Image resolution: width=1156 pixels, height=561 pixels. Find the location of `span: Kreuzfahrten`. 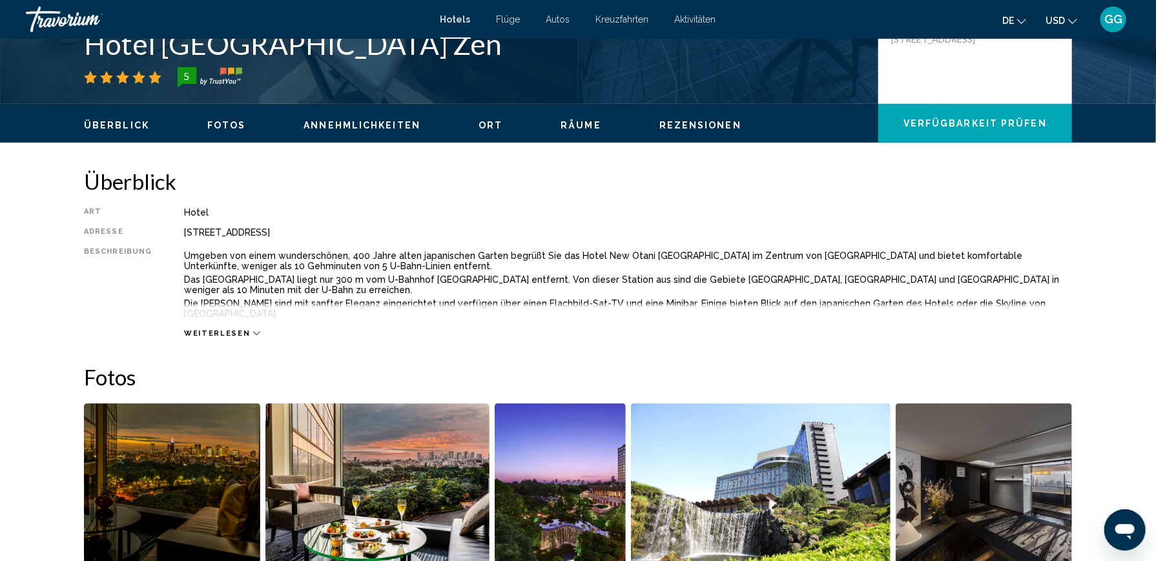

span: Kreuzfahrten is located at coordinates (623, 19).